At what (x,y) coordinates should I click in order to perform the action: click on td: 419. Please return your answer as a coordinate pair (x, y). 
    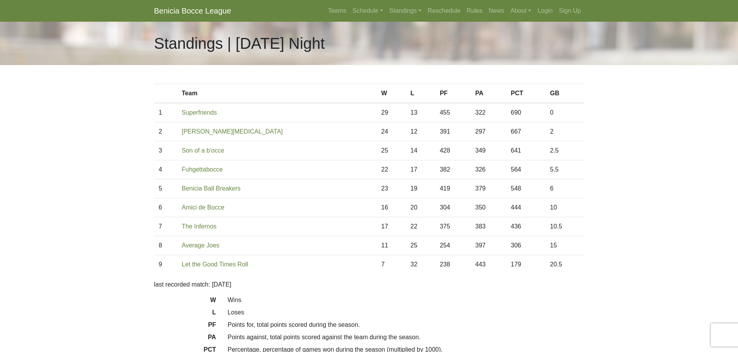
    Looking at the image, I should click on (453, 189).